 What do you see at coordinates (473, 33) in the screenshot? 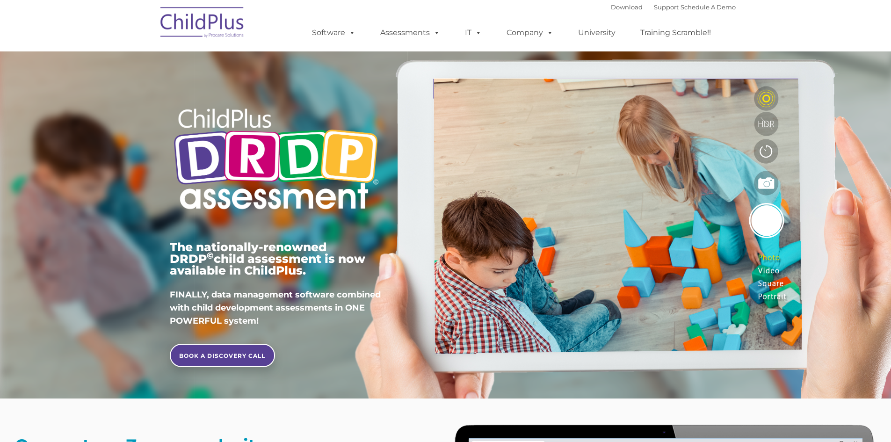
I see `a: IT` at bounding box center [473, 33].